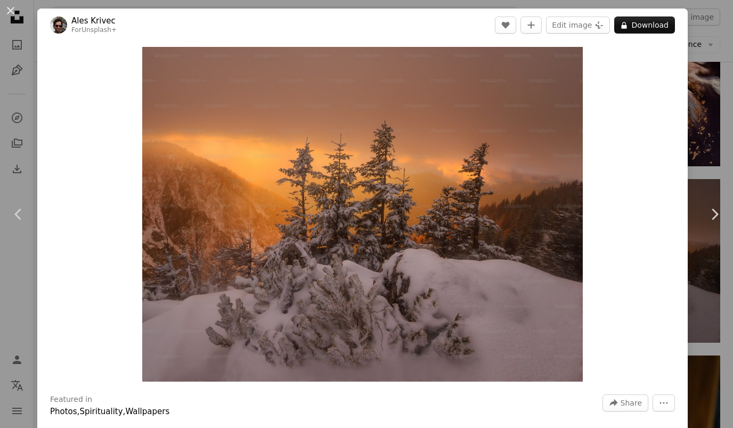  Describe the element at coordinates (59, 25) in the screenshot. I see `img: Go to Ales Krivec's profile` at that location.